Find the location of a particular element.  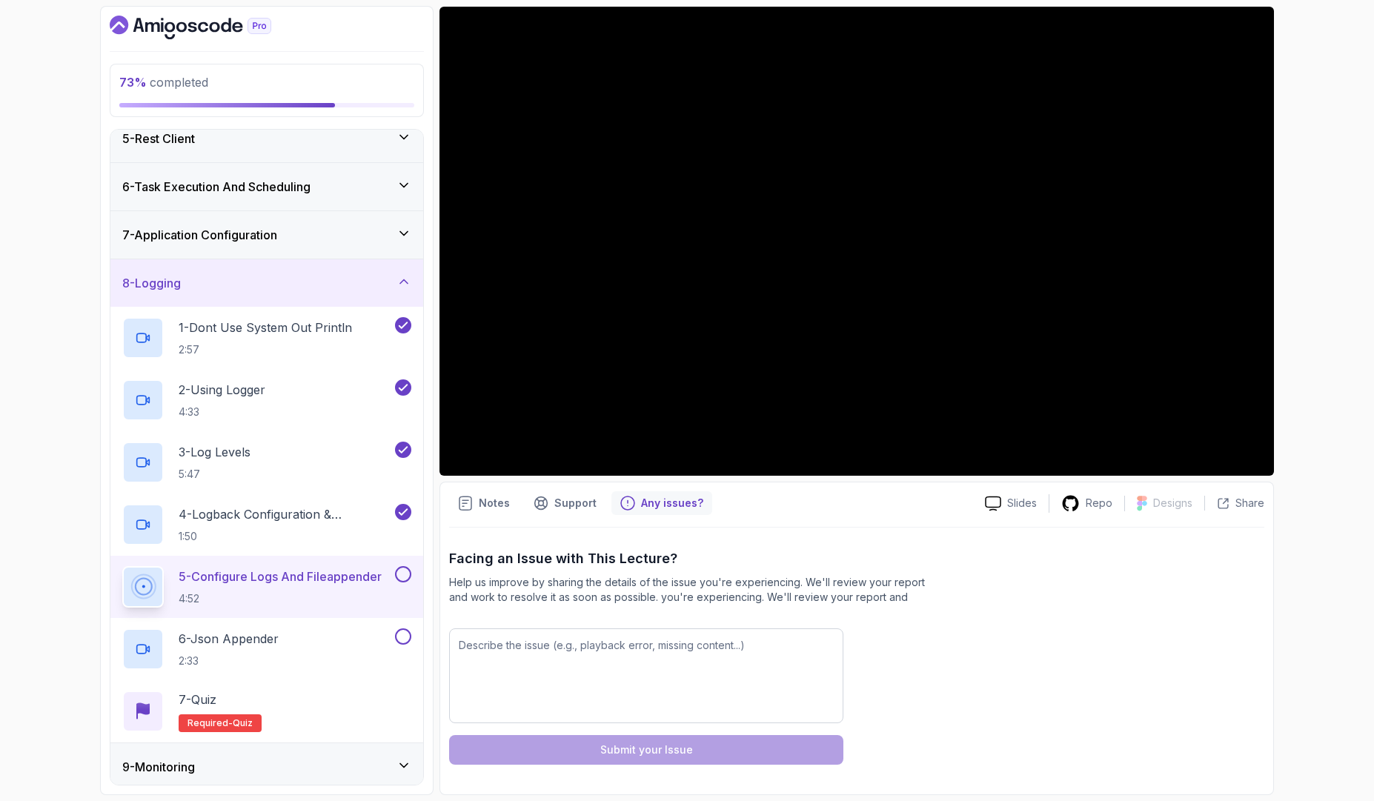

p: 4 - Logback Configuration & Appenders is located at coordinates (285, 514).